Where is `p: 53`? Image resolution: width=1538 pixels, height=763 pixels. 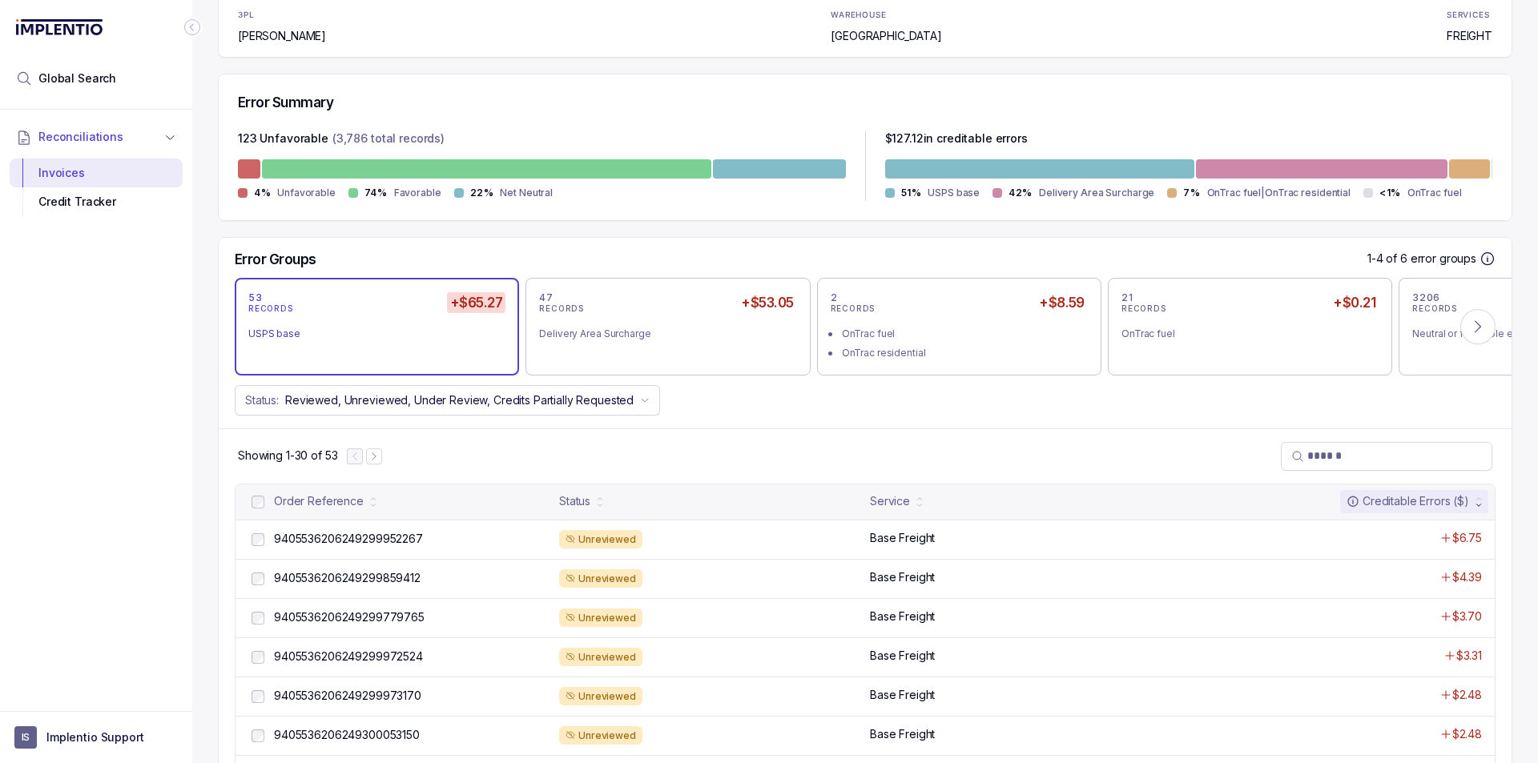 p: 53 is located at coordinates (255, 298).